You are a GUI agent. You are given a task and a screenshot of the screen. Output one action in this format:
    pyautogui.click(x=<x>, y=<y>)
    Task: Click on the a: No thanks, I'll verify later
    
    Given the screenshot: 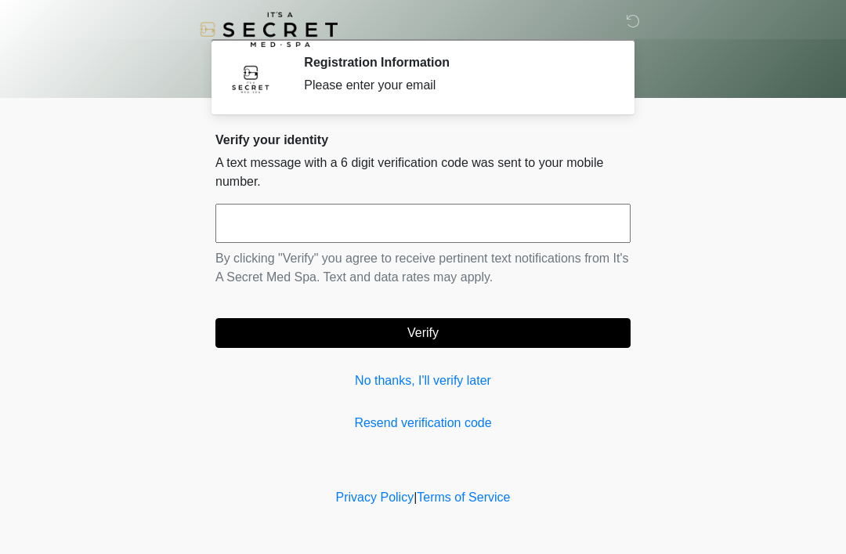 What is the action you would take?
    pyautogui.click(x=423, y=381)
    